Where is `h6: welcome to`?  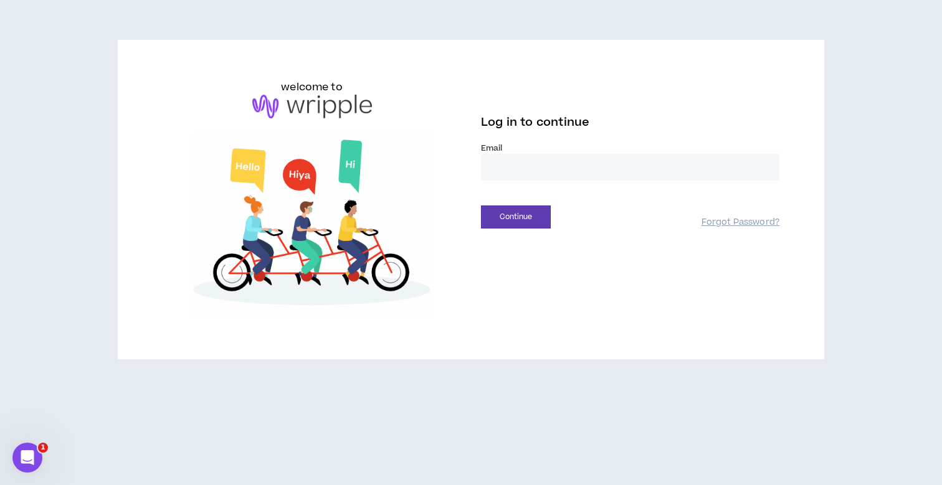
h6: welcome to is located at coordinates (311, 87).